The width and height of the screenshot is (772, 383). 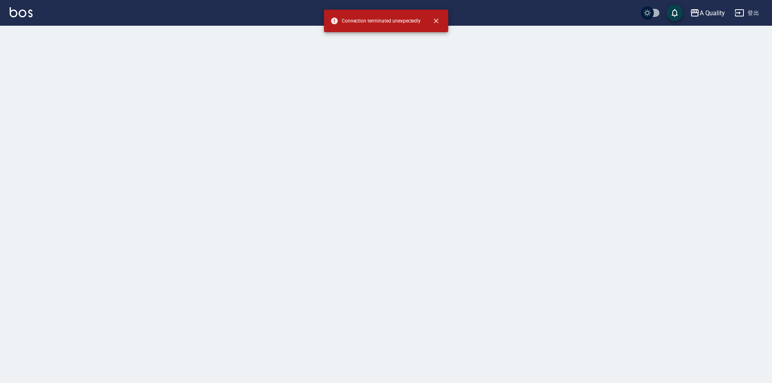 I want to click on button: close, so click(x=436, y=21).